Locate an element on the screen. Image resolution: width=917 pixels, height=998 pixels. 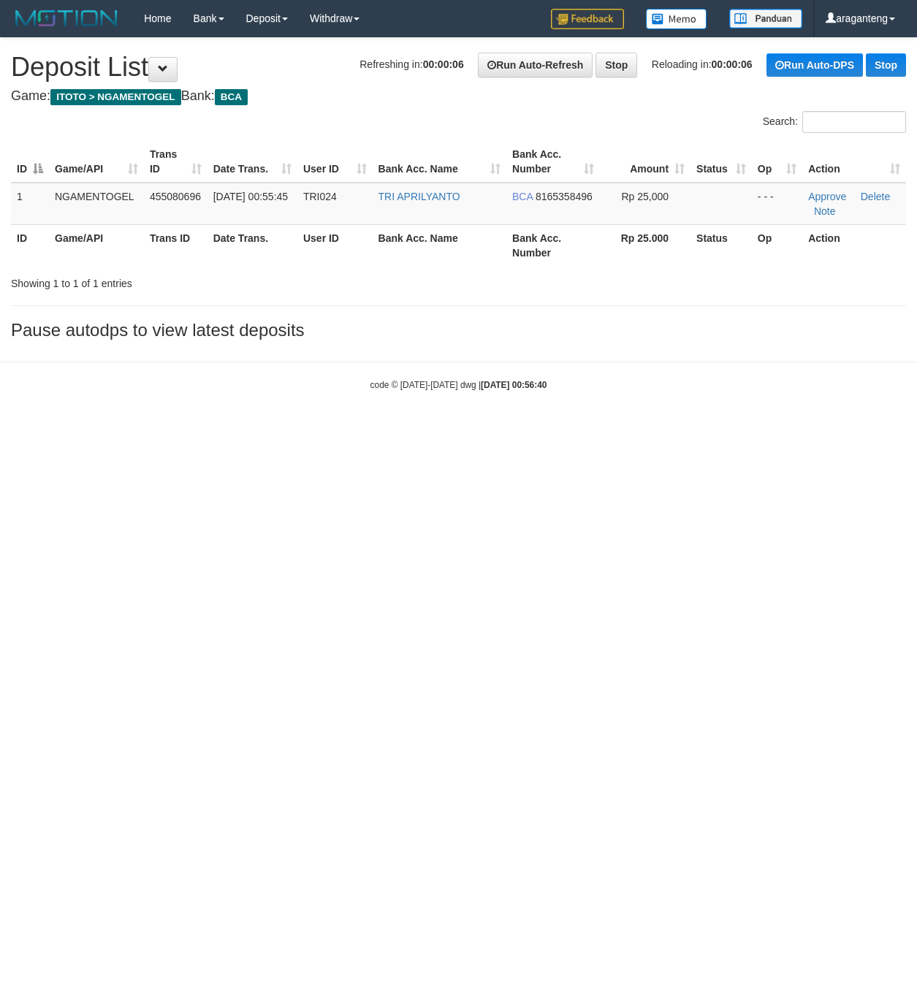
span: ITOTO > NGAMENTOGEL is located at coordinates (115, 97).